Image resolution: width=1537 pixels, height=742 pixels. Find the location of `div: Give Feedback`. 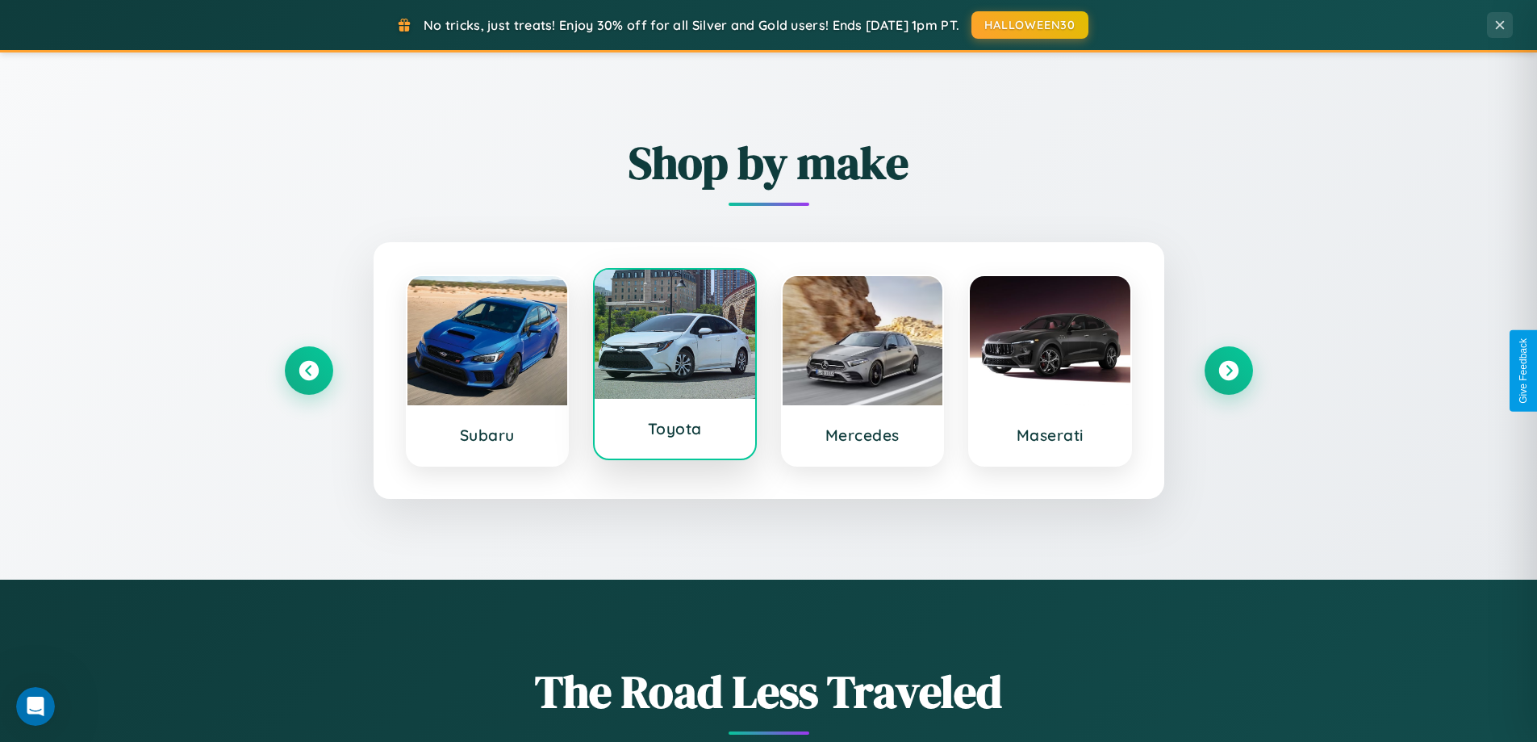

div: Give Feedback is located at coordinates (1524, 370).